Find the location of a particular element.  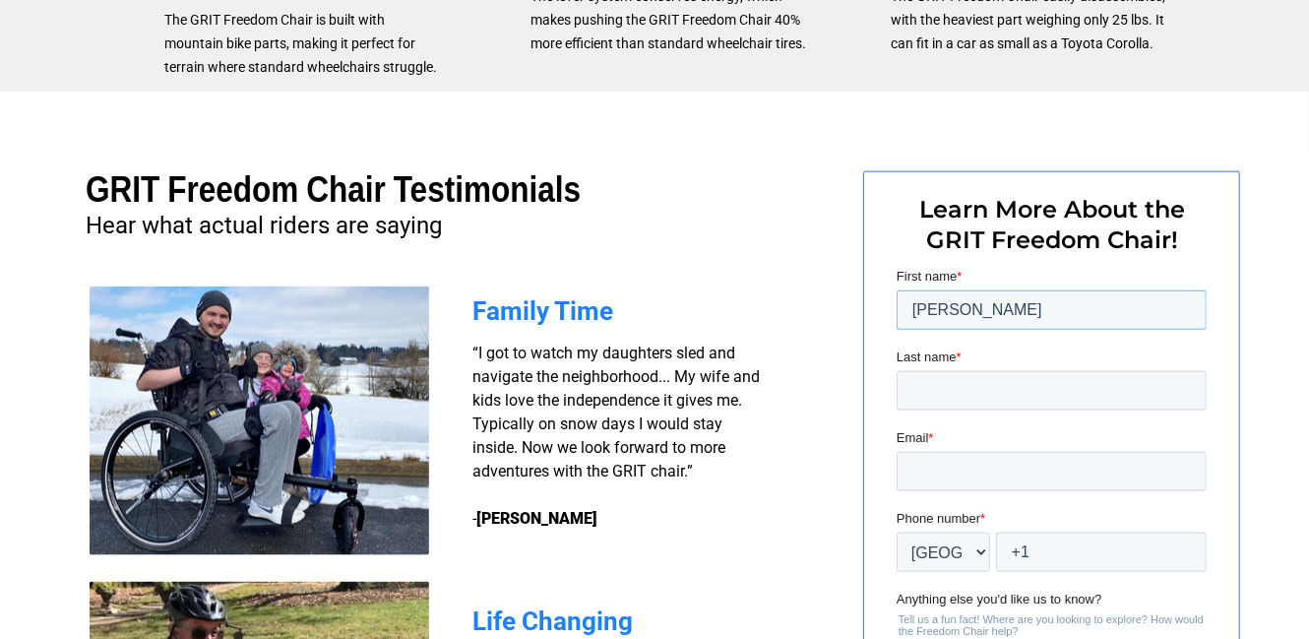

span: The GRIT Freedom Chair is built with mountain bike parts, making it perfect for terrain where sta... is located at coordinates (300, 43).